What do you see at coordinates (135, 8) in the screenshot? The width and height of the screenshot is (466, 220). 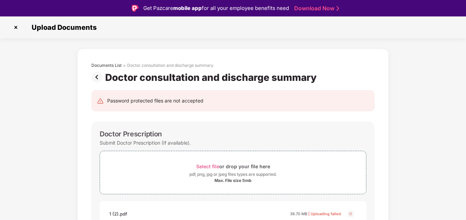 I see `img: Logo` at bounding box center [135, 8].